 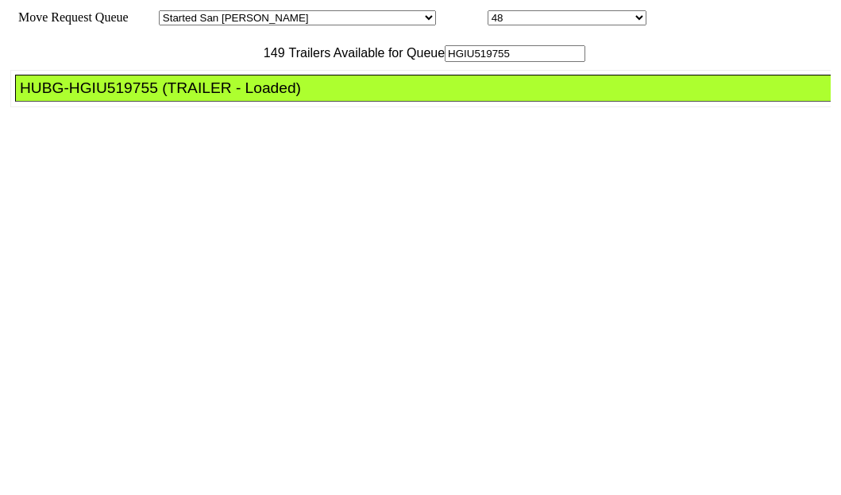 I want to click on span: Area, so click(x=143, y=17).